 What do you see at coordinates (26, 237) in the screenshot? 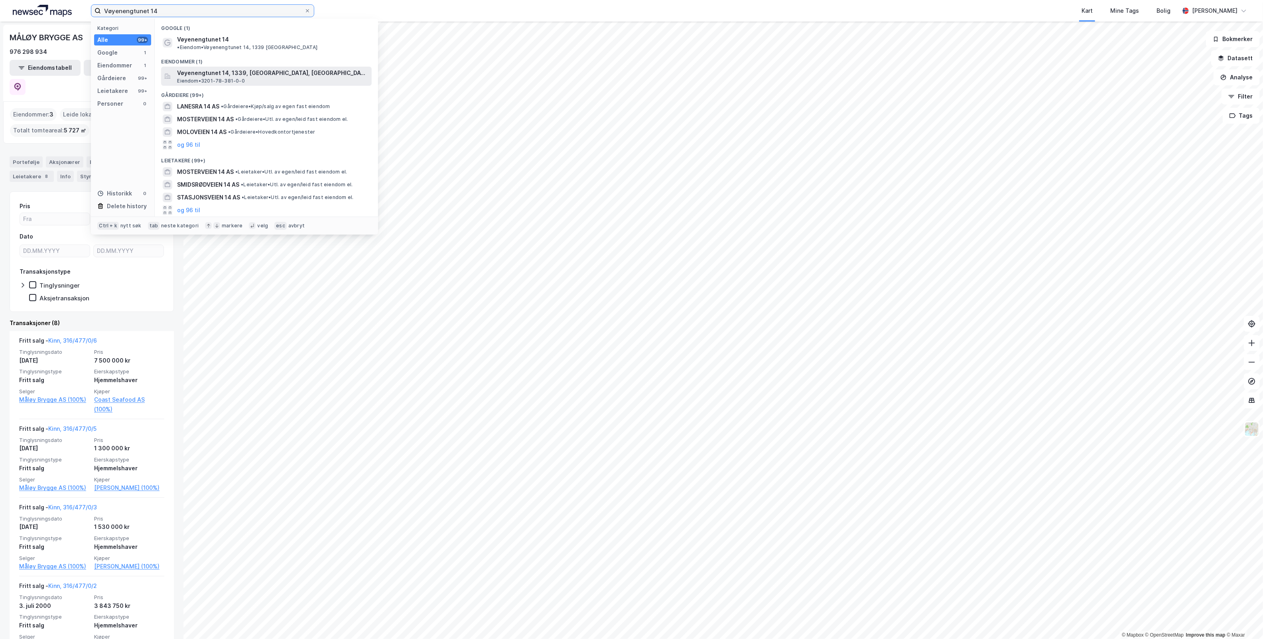
I see `div: Dato` at bounding box center [26, 237].